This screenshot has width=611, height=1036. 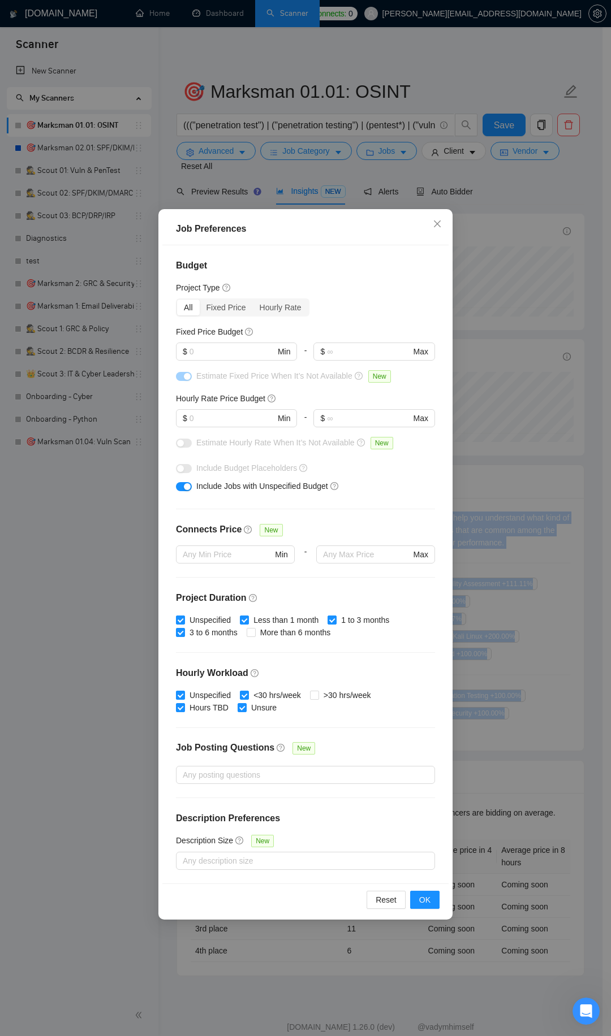 What do you see at coordinates (58, 375) in the screenshot?
I see `button: Upload attachment` at bounding box center [58, 375].